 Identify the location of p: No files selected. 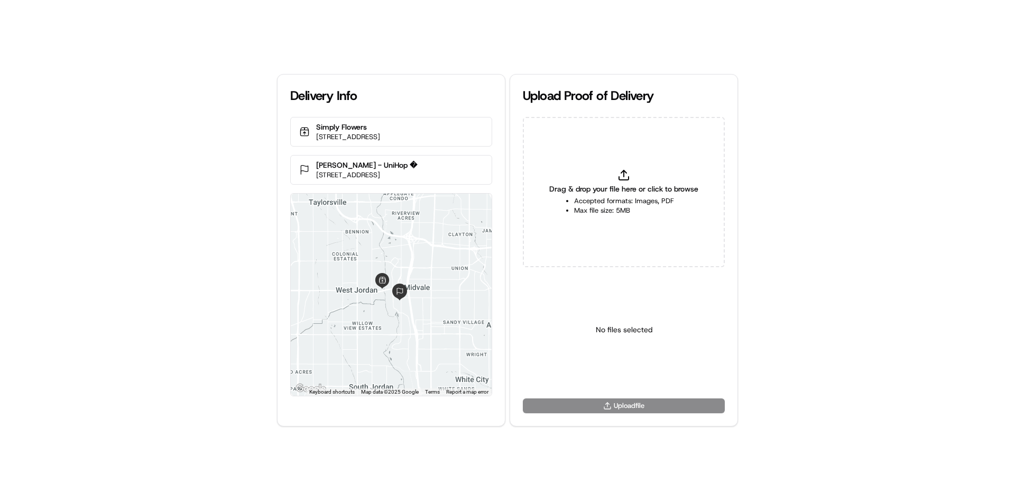
(624, 329).